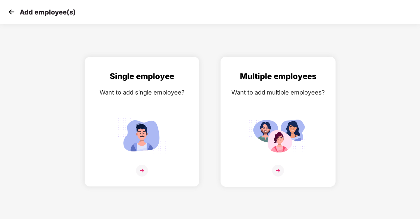 This screenshot has height=219, width=420. What do you see at coordinates (142, 135) in the screenshot?
I see `img: svg+xml;base64,PHN2ZyB4bWxucz0iaHR0cDovL3d3dy53My5vcmcvMjAwMC9zdmciIGlkPSJTaW5nbGVfZW1wbG95ZWUiIH...` at bounding box center [142, 135].